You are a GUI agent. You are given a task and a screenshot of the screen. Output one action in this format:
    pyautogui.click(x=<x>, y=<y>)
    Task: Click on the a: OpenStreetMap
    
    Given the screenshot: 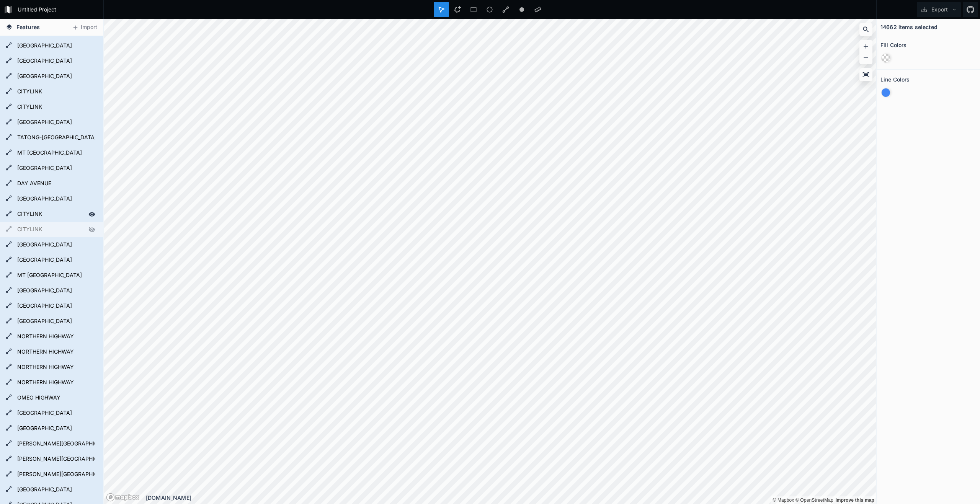 What is the action you would take?
    pyautogui.click(x=814, y=500)
    